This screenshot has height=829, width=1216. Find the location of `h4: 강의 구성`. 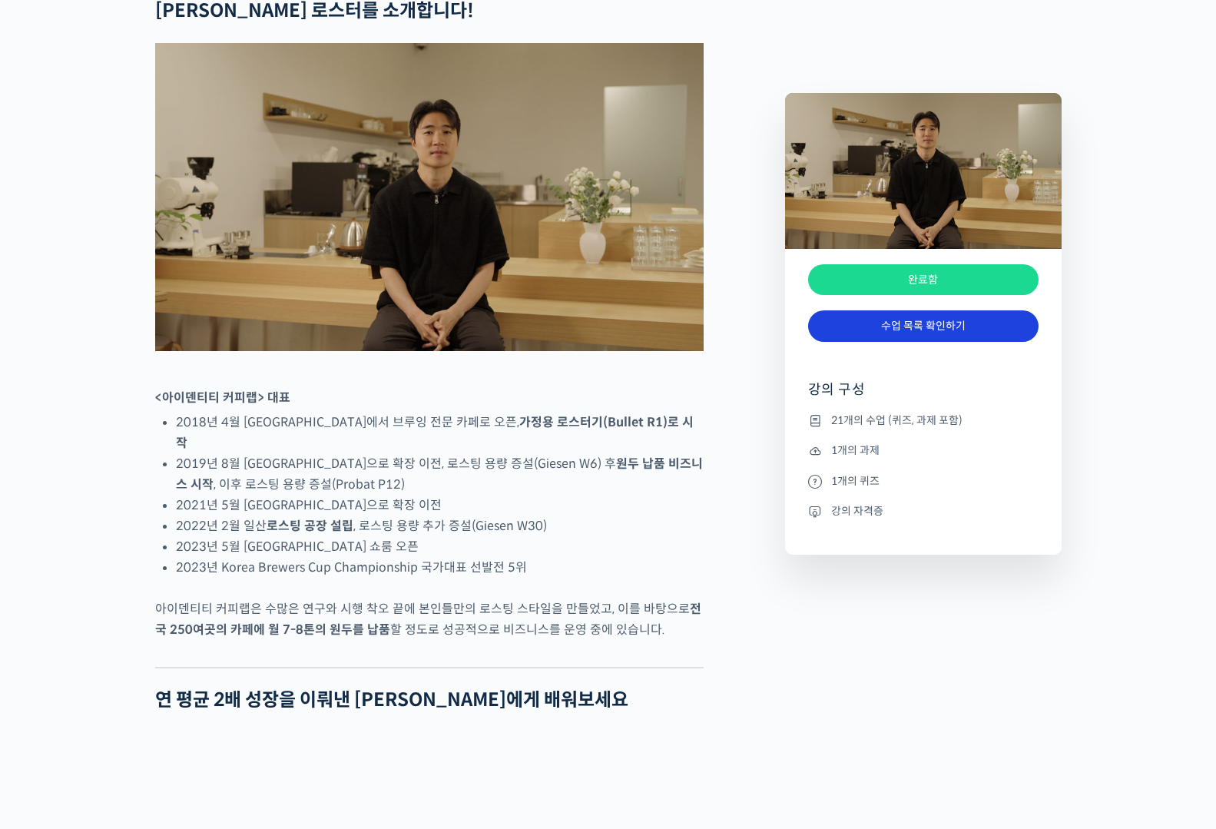

h4: 강의 구성 is located at coordinates (923, 396).